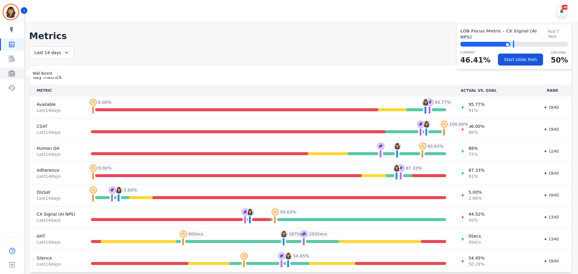 The height and width of the screenshot is (274, 578). I want to click on button: Start Glide Path, so click(521, 60).